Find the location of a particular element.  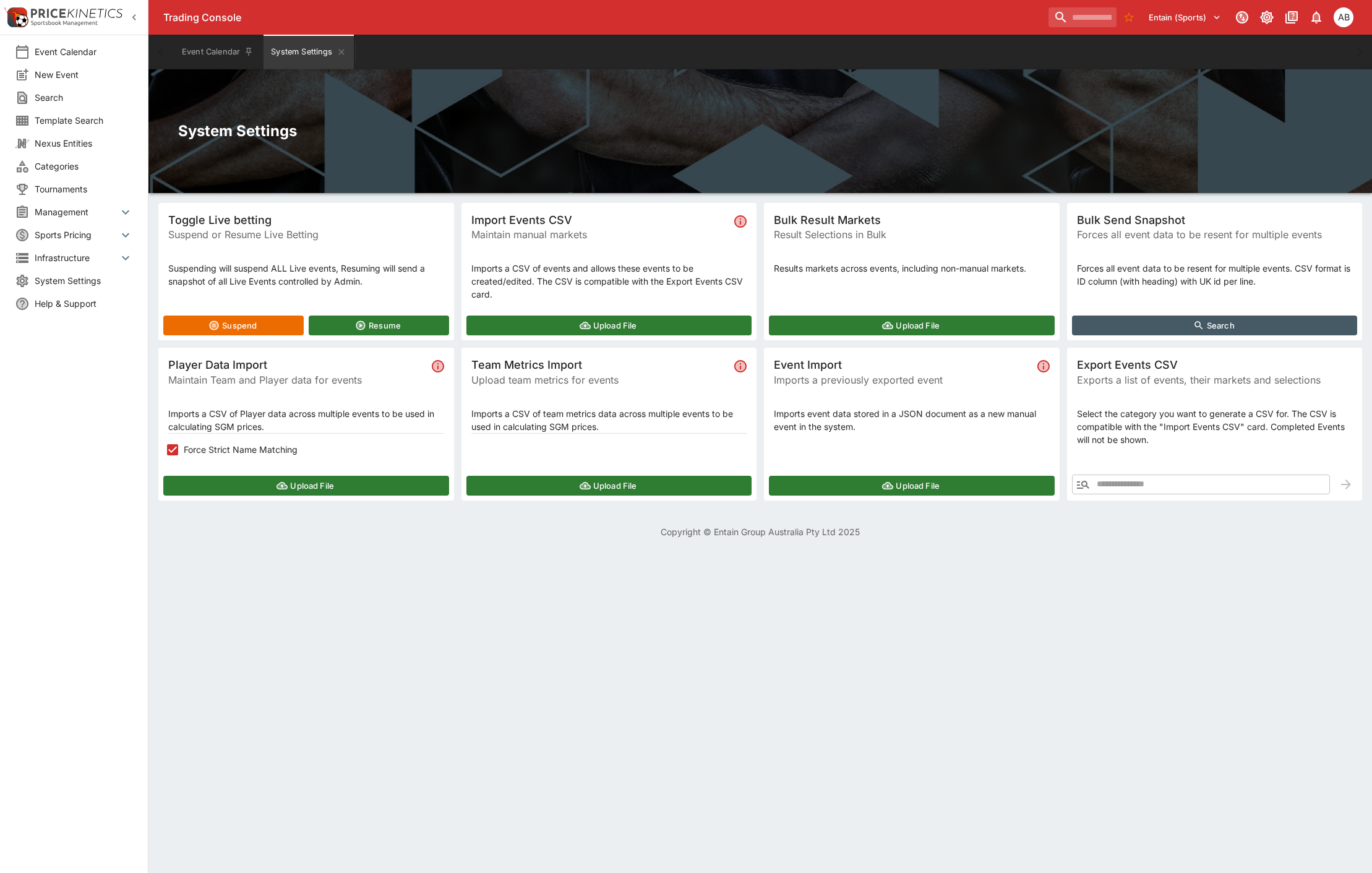

p: Forces all event data to be resent for multiple events. CSV format is ID column (with heading) wi... is located at coordinates (1215, 275).